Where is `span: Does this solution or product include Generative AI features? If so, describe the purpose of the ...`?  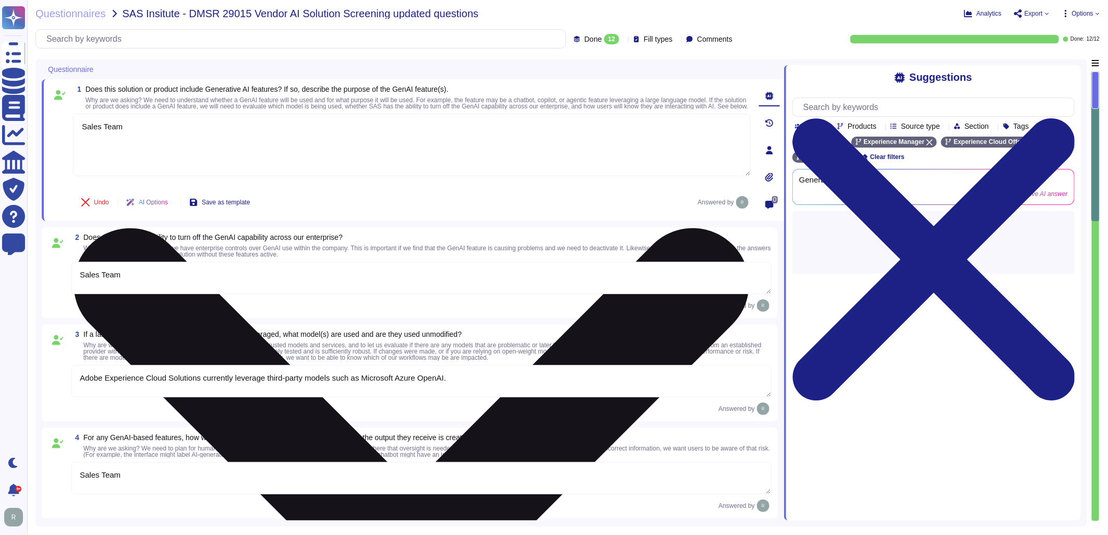 span: Does this solution or product include Generative AI features? If so, describe the purpose of the ... is located at coordinates (267, 89).